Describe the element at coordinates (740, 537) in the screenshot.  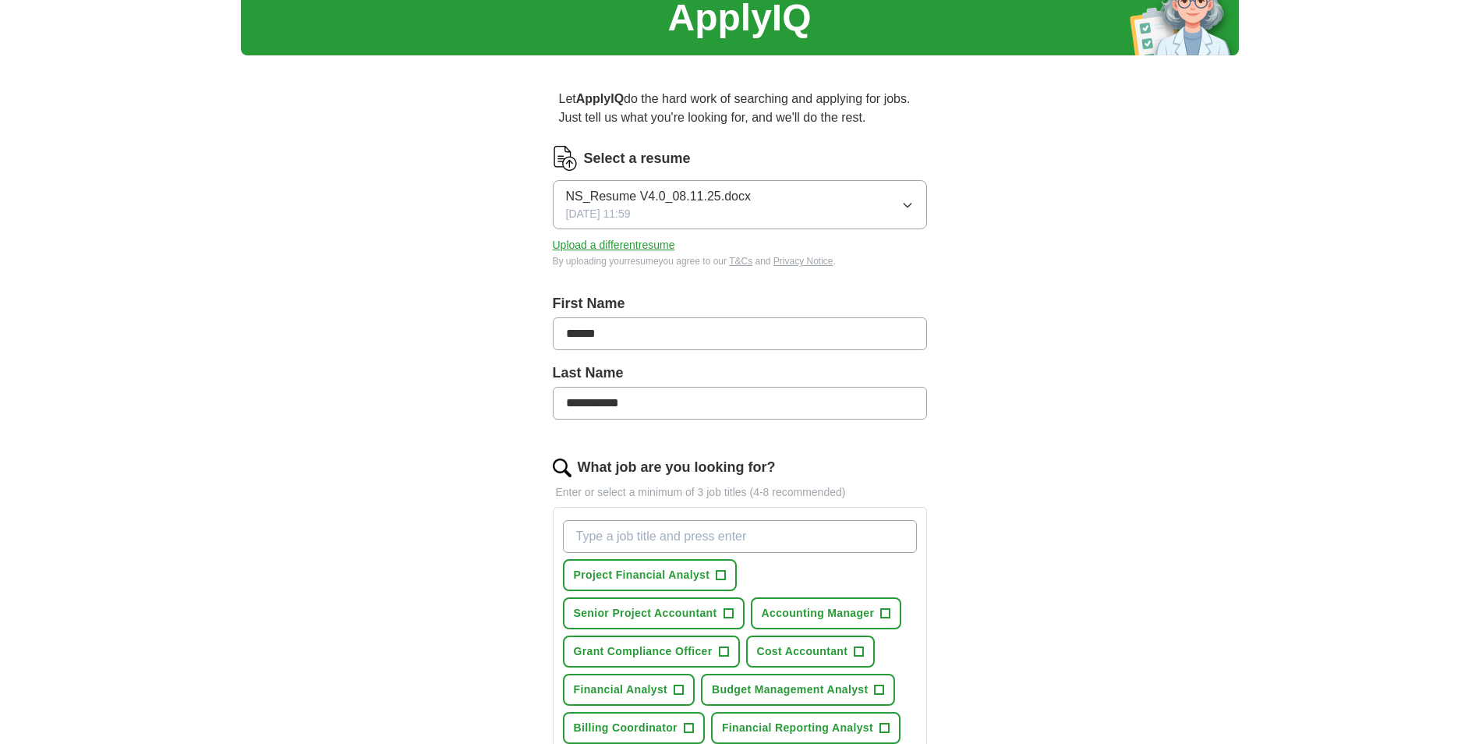
I see `input: Type a job title and press enter` at that location.